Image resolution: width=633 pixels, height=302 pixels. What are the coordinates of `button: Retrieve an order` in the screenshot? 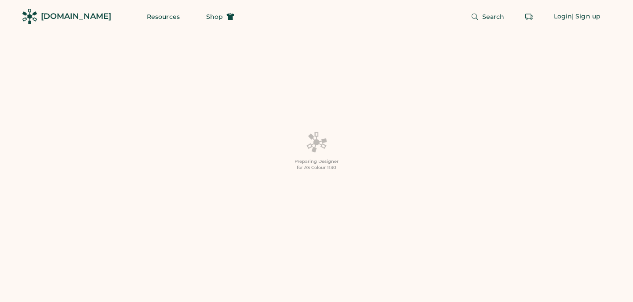 It's located at (529, 17).